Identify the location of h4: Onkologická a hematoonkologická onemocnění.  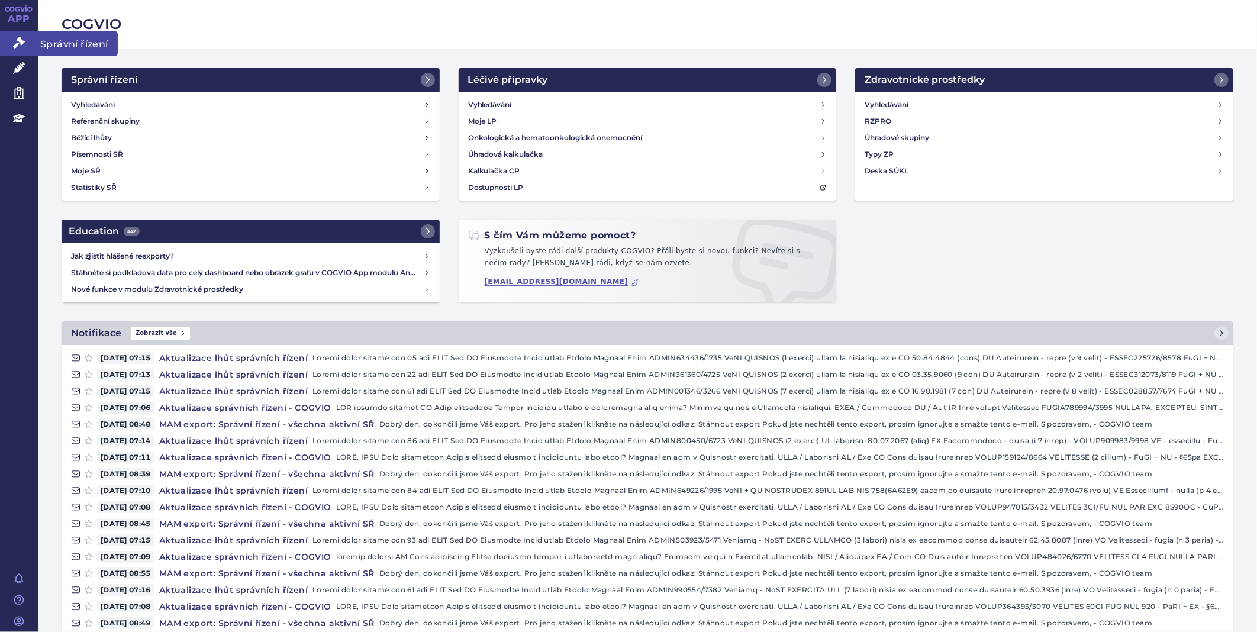
(555, 138).